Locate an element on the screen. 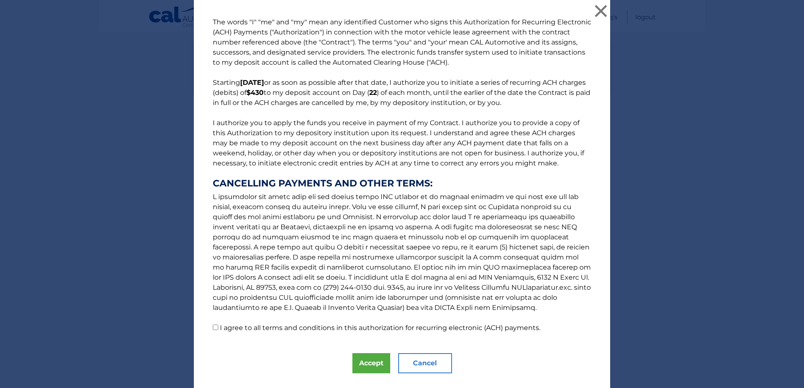  button: Accept is located at coordinates (371, 364).